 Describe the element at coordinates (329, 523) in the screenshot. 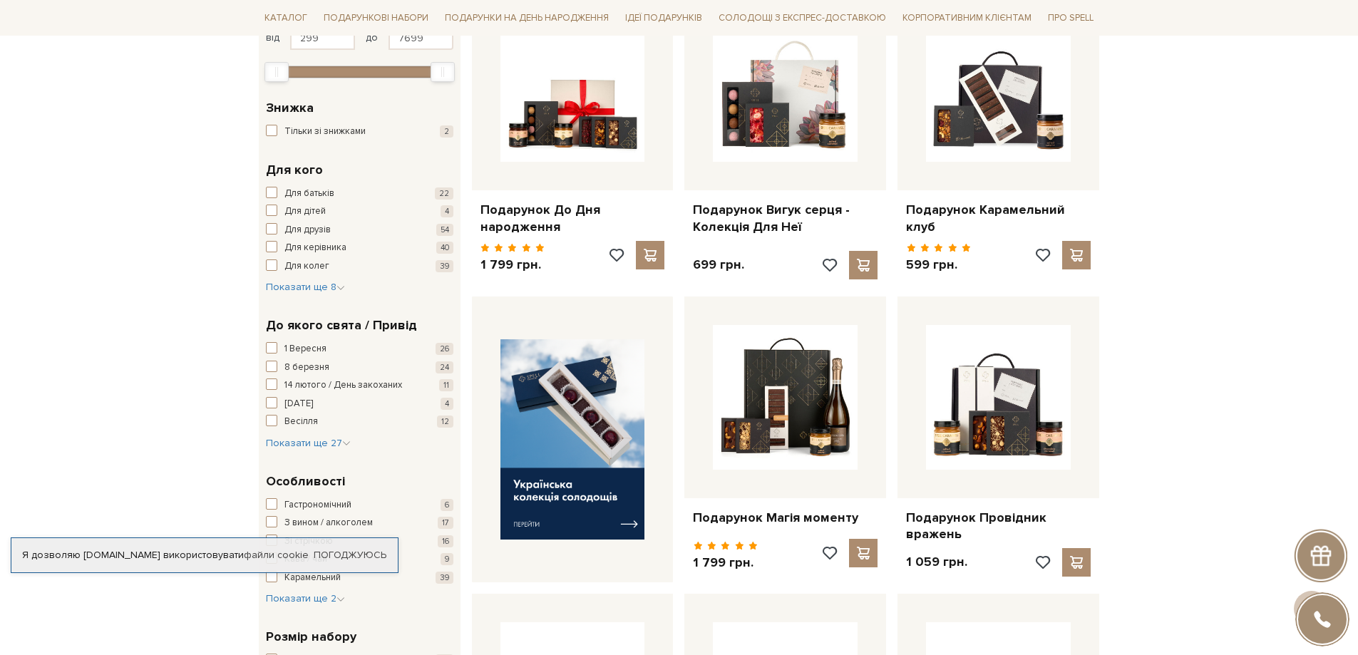

I see `span: З вином / алкоголем` at that location.